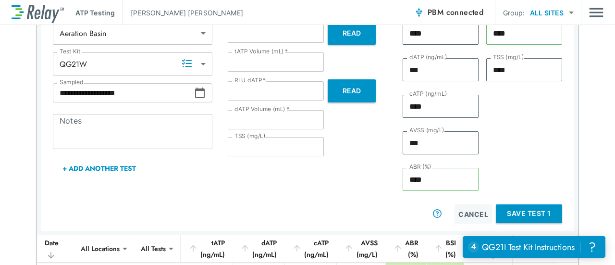 This screenshot has width=615, height=265. I want to click on button: + Add Another Test, so click(99, 168).